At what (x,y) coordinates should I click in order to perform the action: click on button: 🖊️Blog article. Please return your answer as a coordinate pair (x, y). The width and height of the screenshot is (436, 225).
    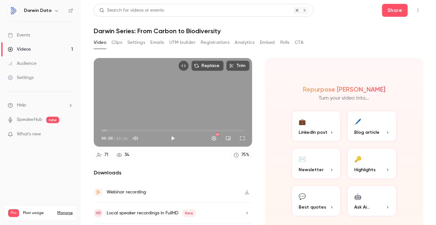
    Looking at the image, I should click on (371, 126).